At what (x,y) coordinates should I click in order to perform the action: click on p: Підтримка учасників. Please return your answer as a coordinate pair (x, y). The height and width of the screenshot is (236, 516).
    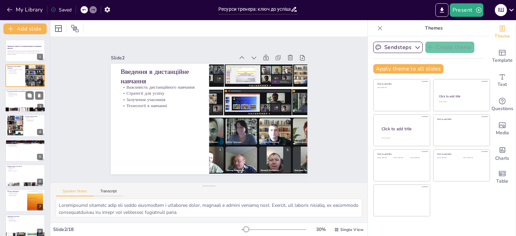
    Looking at the image, I should click on (25, 216).